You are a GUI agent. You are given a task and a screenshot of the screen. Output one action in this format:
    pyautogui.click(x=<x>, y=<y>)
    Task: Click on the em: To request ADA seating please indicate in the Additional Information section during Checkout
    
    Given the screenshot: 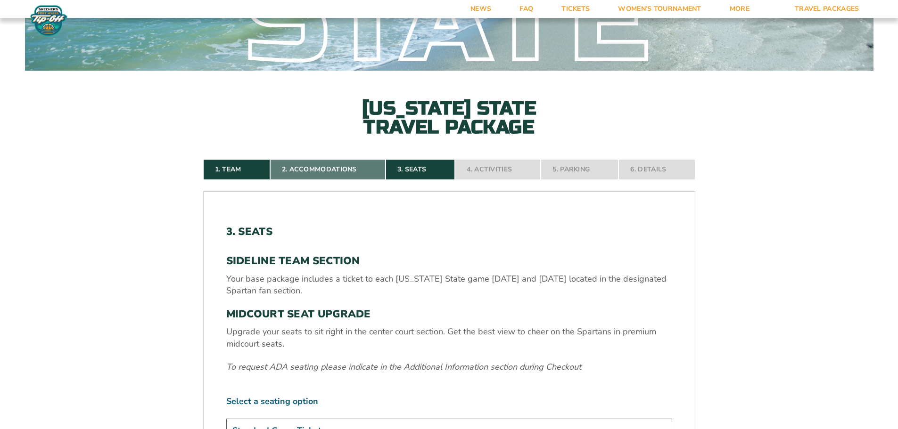 What is the action you would take?
    pyautogui.click(x=403, y=367)
    